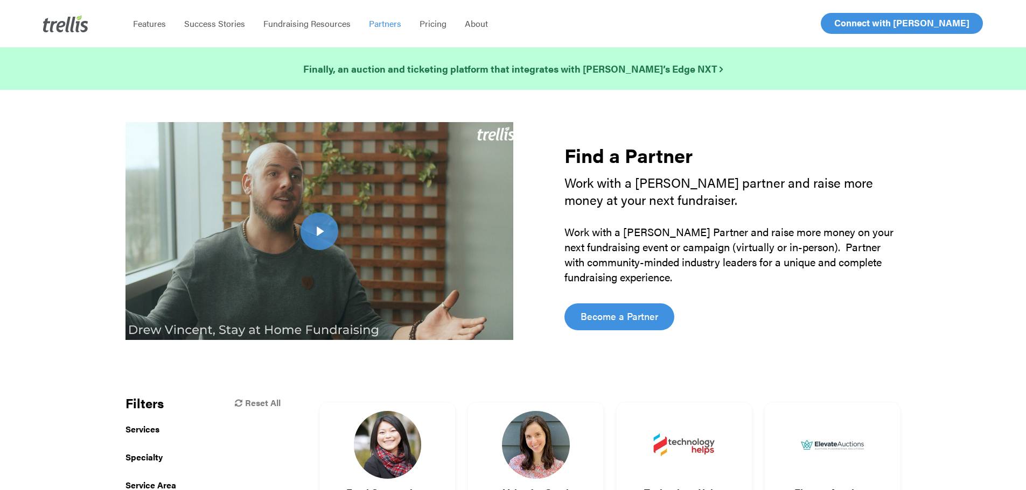  What do you see at coordinates (307, 24) in the screenshot?
I see `a: Fundraising Resources` at bounding box center [307, 24].